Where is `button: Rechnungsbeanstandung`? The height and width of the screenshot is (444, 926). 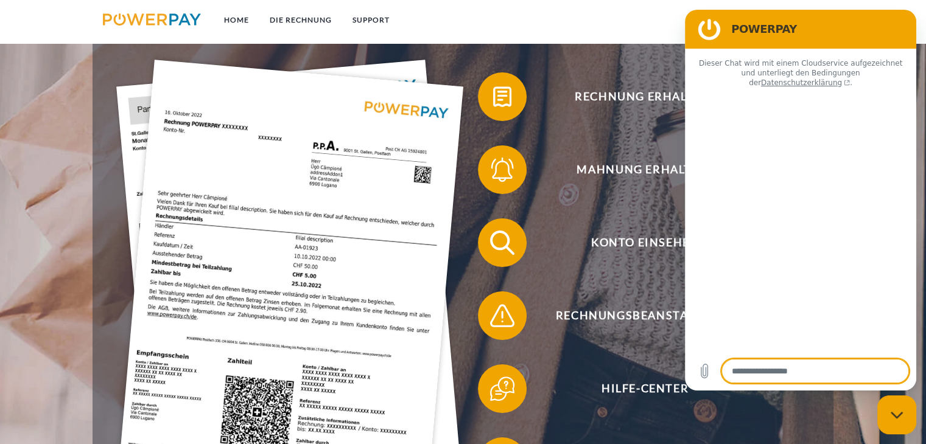 button: Rechnungsbeanstandung is located at coordinates (636, 316).